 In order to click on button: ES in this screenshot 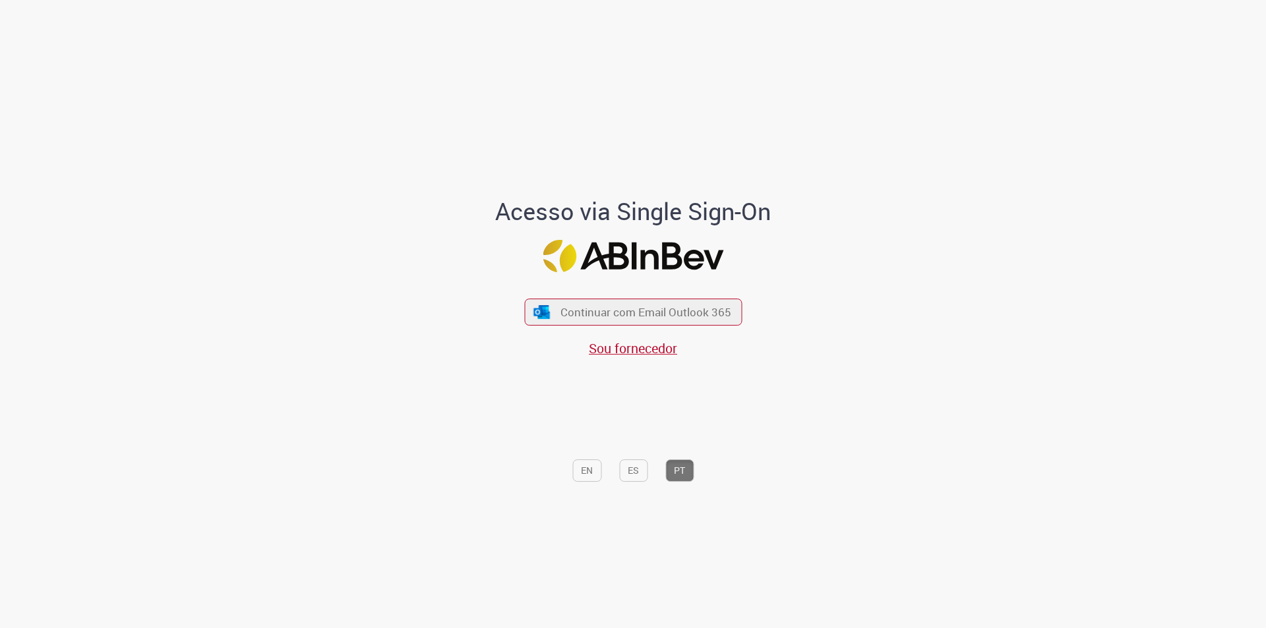, I will do `click(633, 471)`.